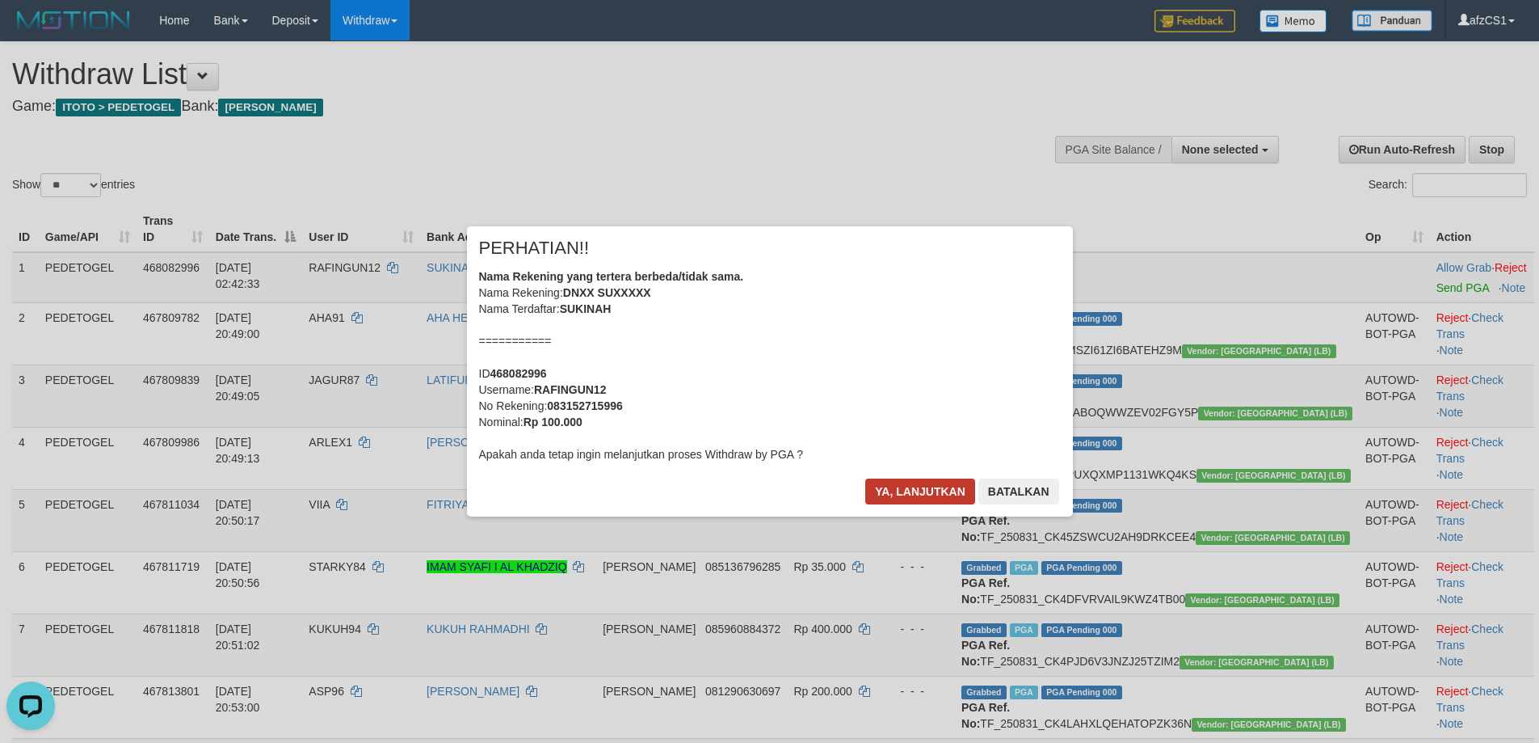 The width and height of the screenshot is (1539, 743). I want to click on b: 083152715996, so click(584, 406).